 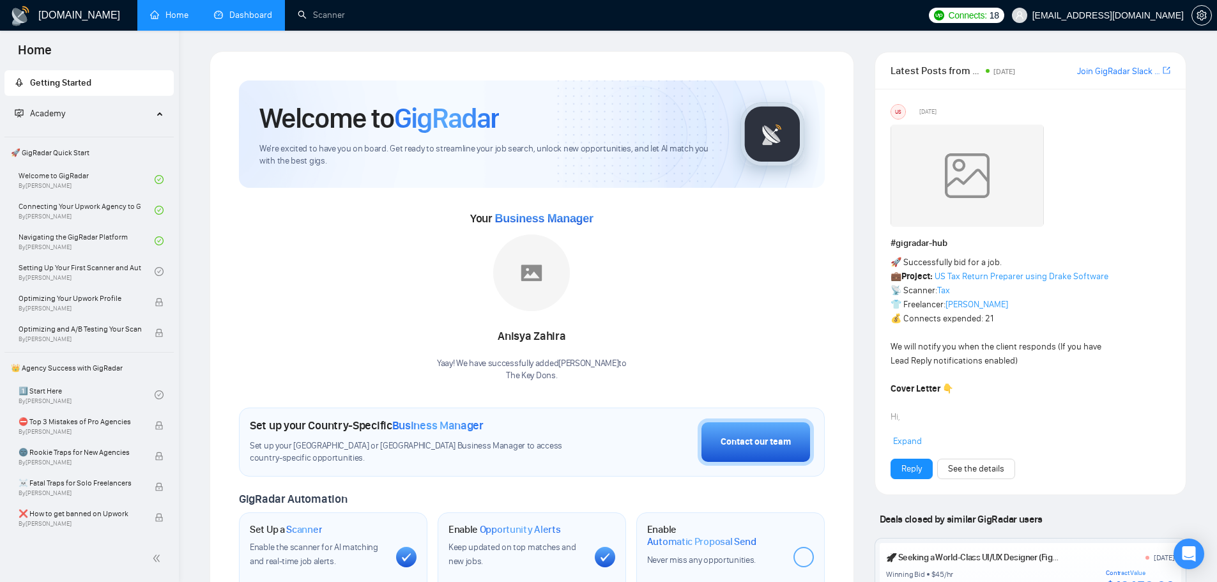 I want to click on span: Getting Started, so click(x=61, y=82).